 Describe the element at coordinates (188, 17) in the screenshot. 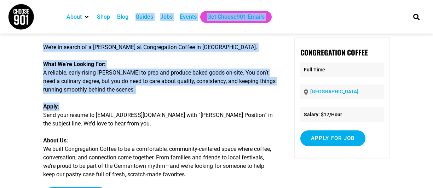

I see `div: Events` at that location.